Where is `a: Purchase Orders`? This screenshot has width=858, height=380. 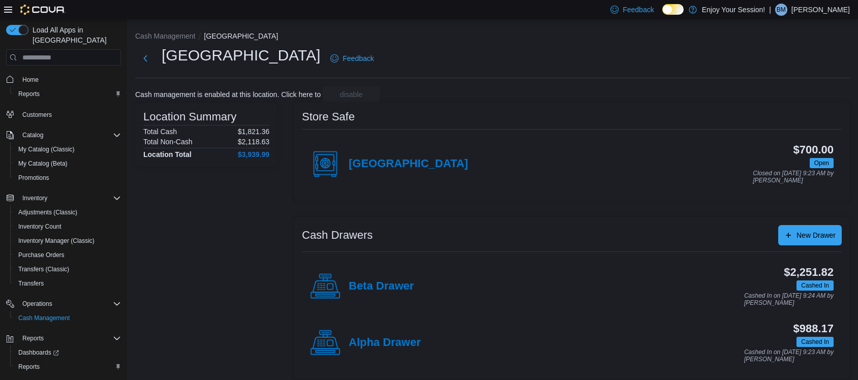 a: Purchase Orders is located at coordinates (41, 255).